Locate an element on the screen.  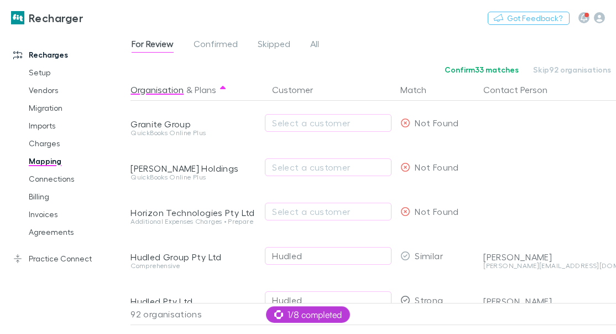
img: Recharger's Logo is located at coordinates (18, 18).